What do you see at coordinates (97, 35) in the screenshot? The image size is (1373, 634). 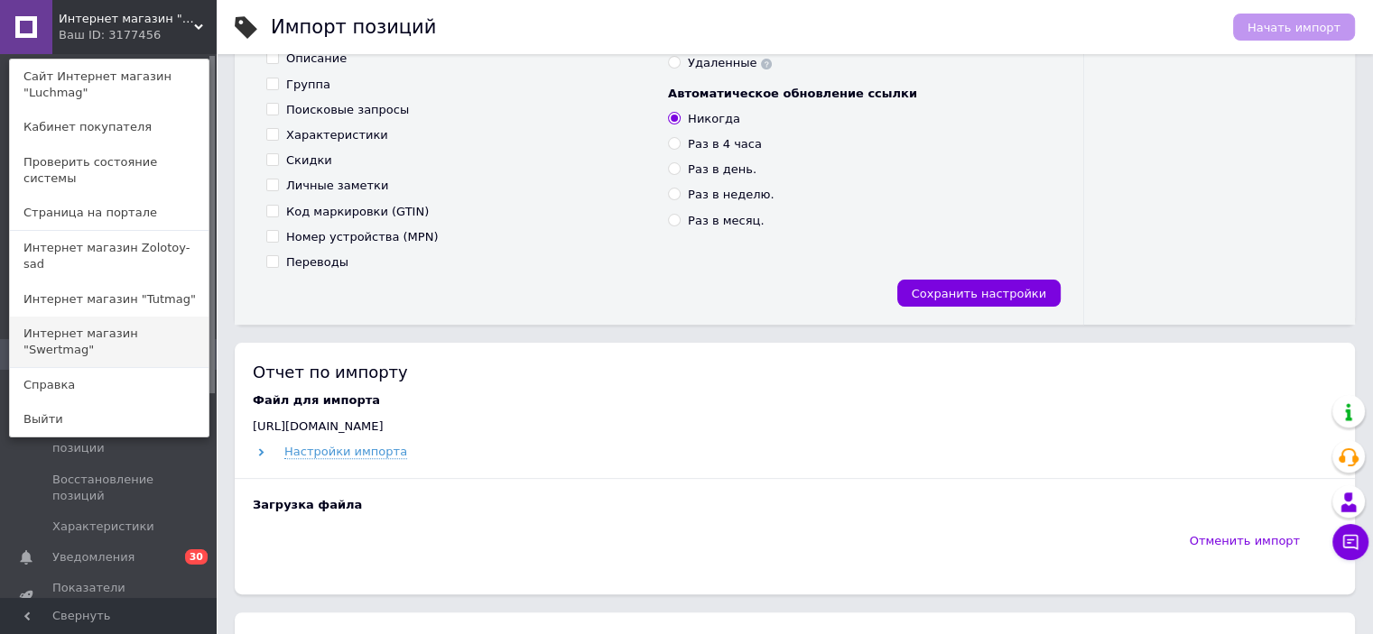 I see `div: Ваш ID: 3177456` at bounding box center [97, 35].